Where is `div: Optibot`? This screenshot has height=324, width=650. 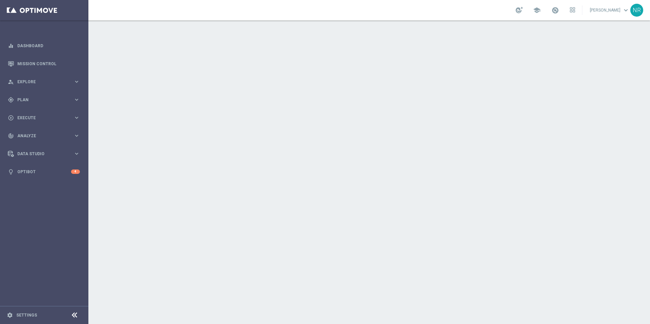 div: Optibot is located at coordinates (44, 172).